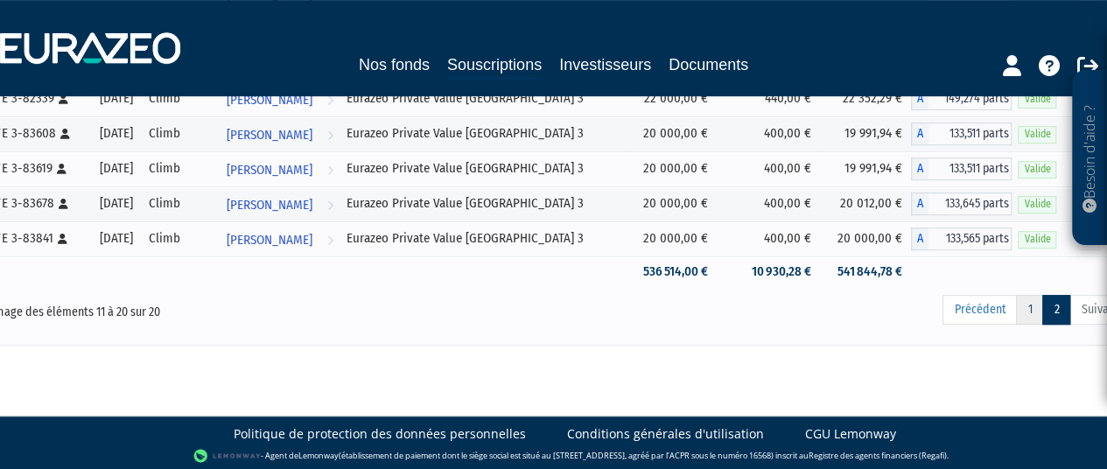  Describe the element at coordinates (494, 66) in the screenshot. I see `a: Souscriptions` at that location.